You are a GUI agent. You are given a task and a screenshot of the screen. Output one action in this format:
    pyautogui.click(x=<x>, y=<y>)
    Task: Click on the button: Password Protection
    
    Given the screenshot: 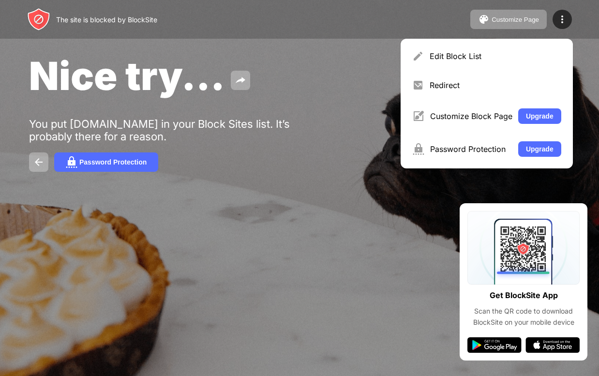 What is the action you would take?
    pyautogui.click(x=106, y=162)
    